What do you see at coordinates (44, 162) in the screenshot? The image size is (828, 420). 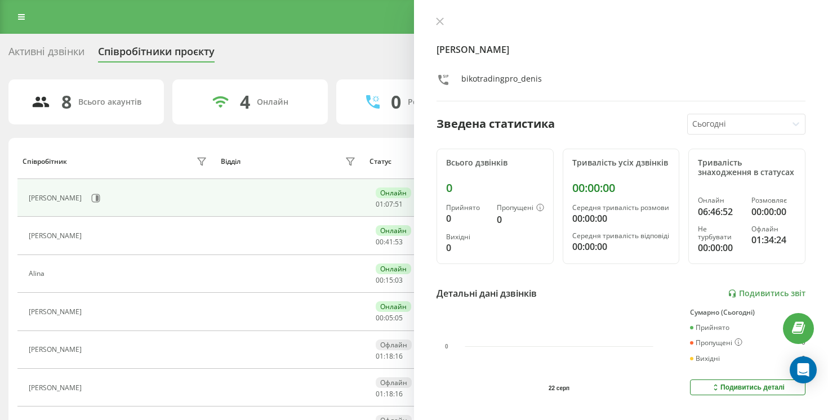 I see `div: Співробітник` at bounding box center [44, 162].